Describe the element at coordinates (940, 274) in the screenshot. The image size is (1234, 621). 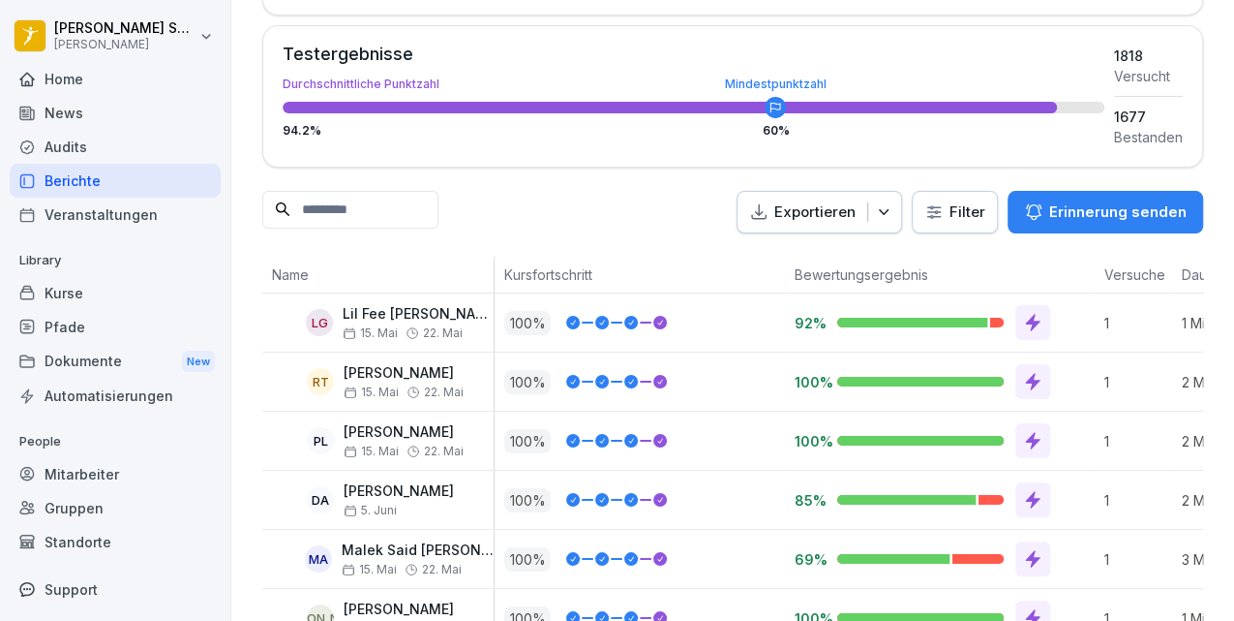
I see `p: Bewertungsergebnis` at that location.